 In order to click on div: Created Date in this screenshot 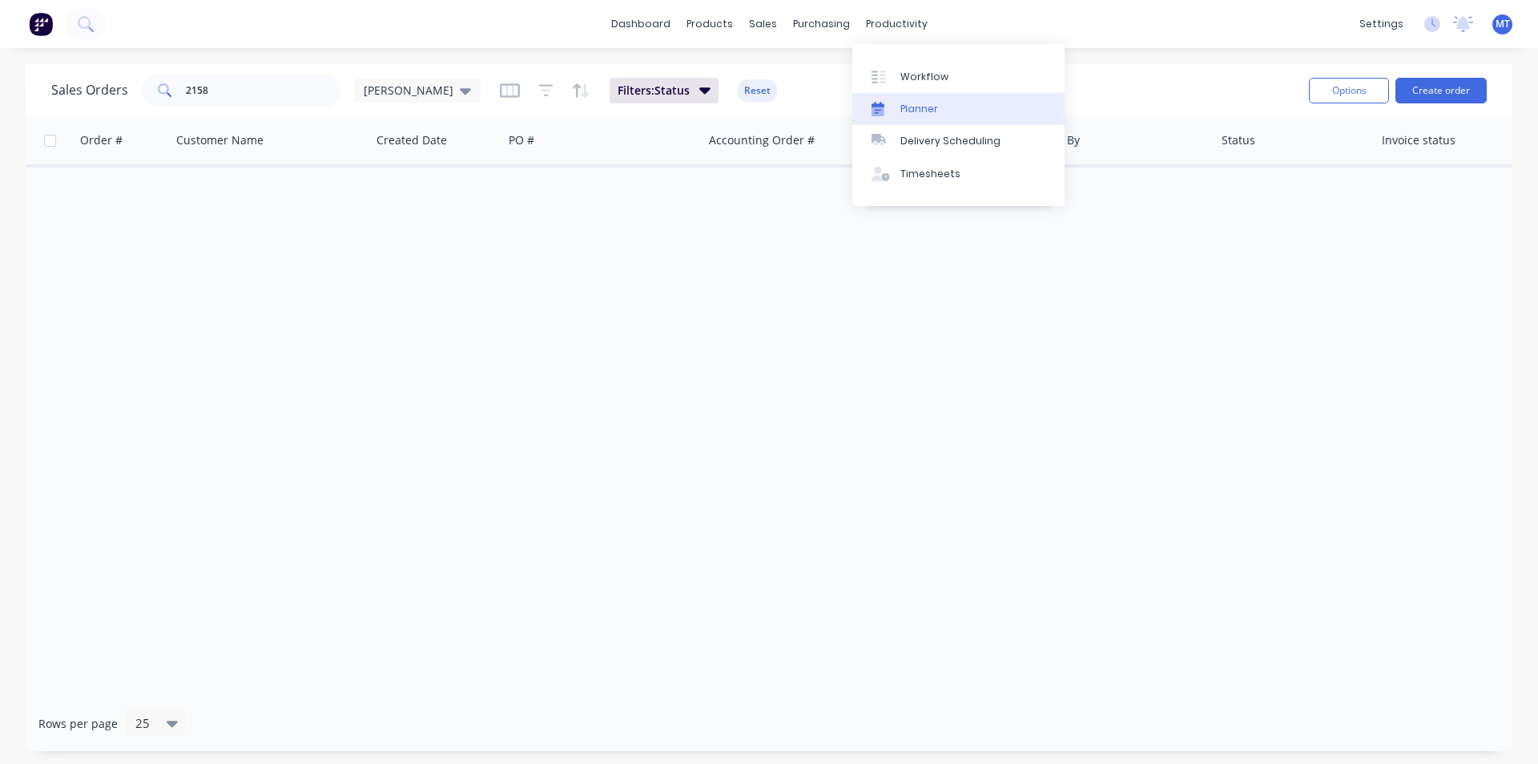, I will do `click(412, 140)`.